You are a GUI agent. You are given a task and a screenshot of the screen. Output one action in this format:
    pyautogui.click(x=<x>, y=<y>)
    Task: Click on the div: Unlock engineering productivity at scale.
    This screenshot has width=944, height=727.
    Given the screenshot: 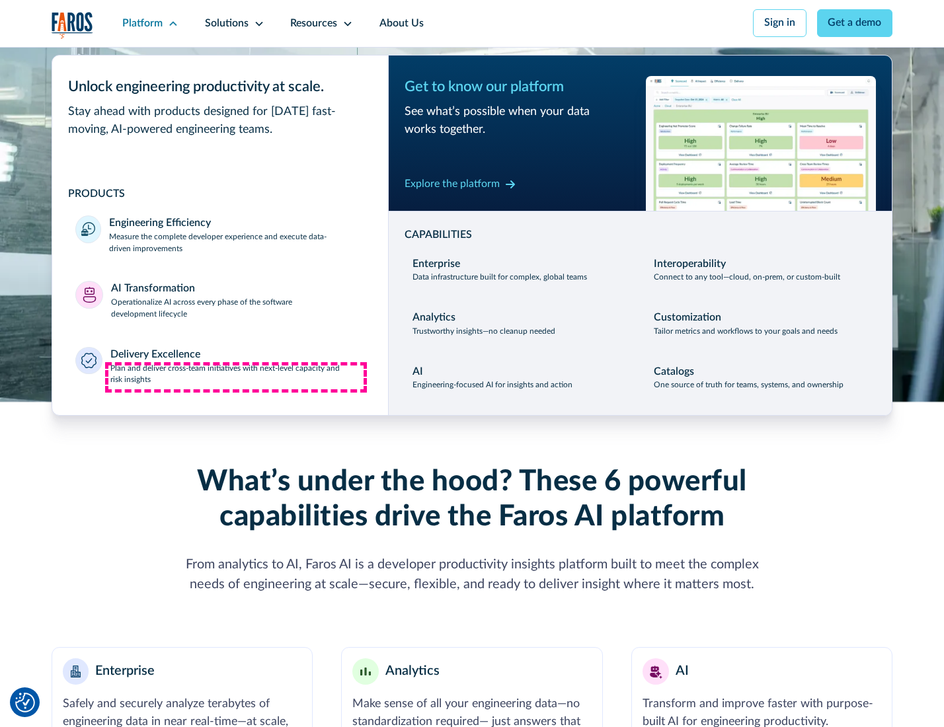 What is the action you would take?
    pyautogui.click(x=220, y=87)
    